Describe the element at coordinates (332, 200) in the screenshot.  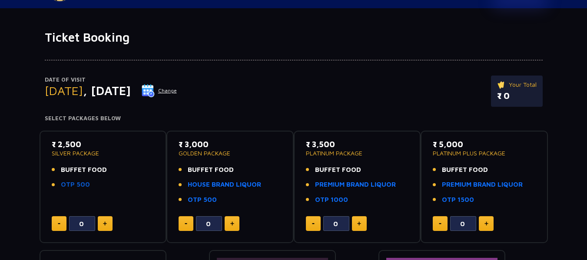
I see `a: OTP 1000` at that location.